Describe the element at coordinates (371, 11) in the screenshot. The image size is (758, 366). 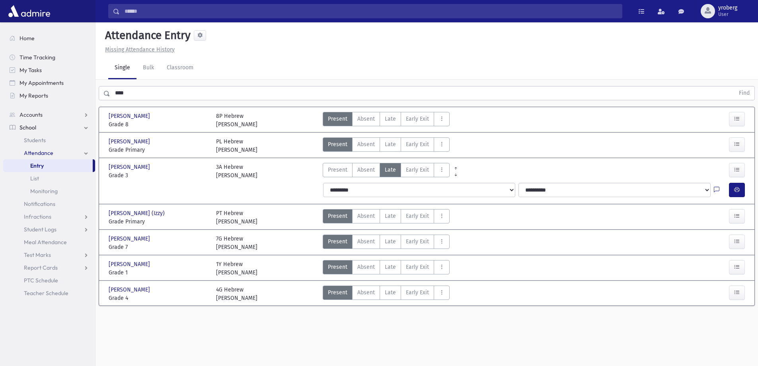
I see `input: Search` at that location.